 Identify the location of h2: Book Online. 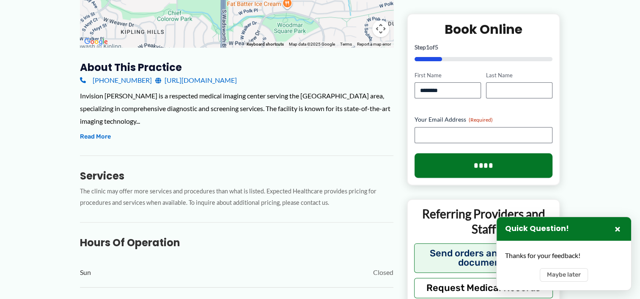
(483, 29).